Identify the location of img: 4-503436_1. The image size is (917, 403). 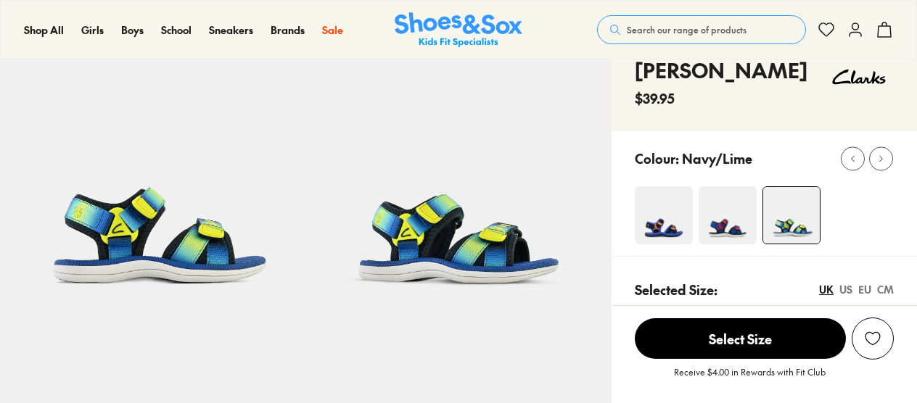
(664, 215).